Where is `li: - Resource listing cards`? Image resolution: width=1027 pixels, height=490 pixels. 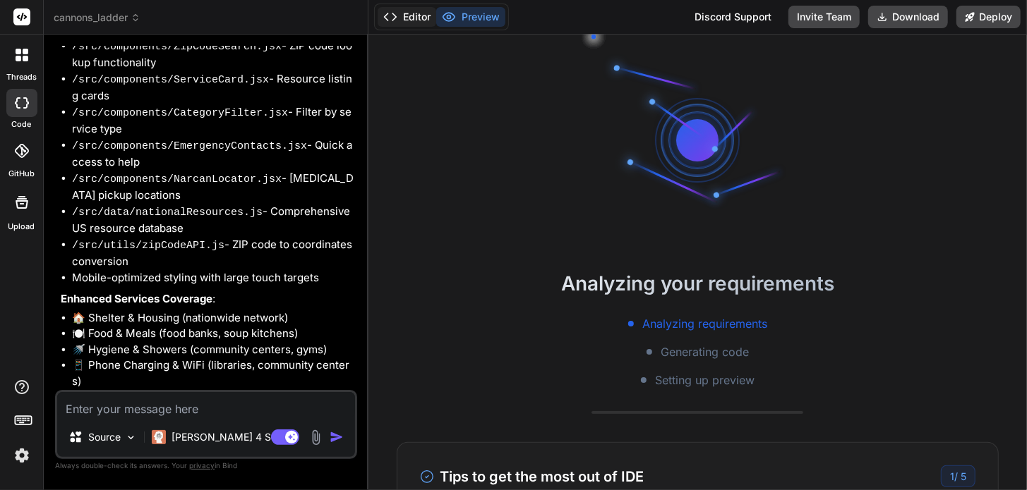
li: - Resource listing cards is located at coordinates (213, 87).